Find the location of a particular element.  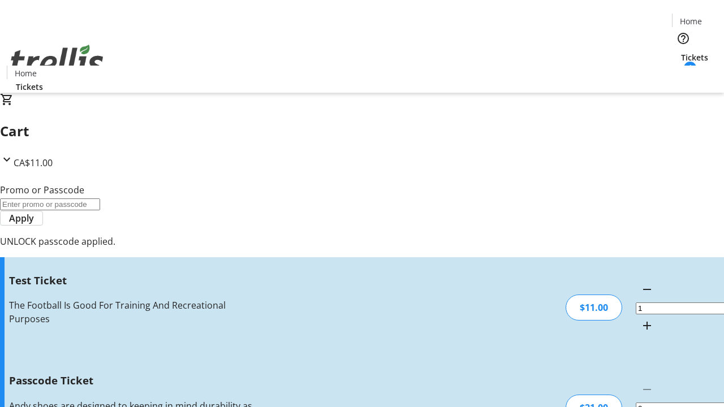

button: Increment by one is located at coordinates (647, 326).